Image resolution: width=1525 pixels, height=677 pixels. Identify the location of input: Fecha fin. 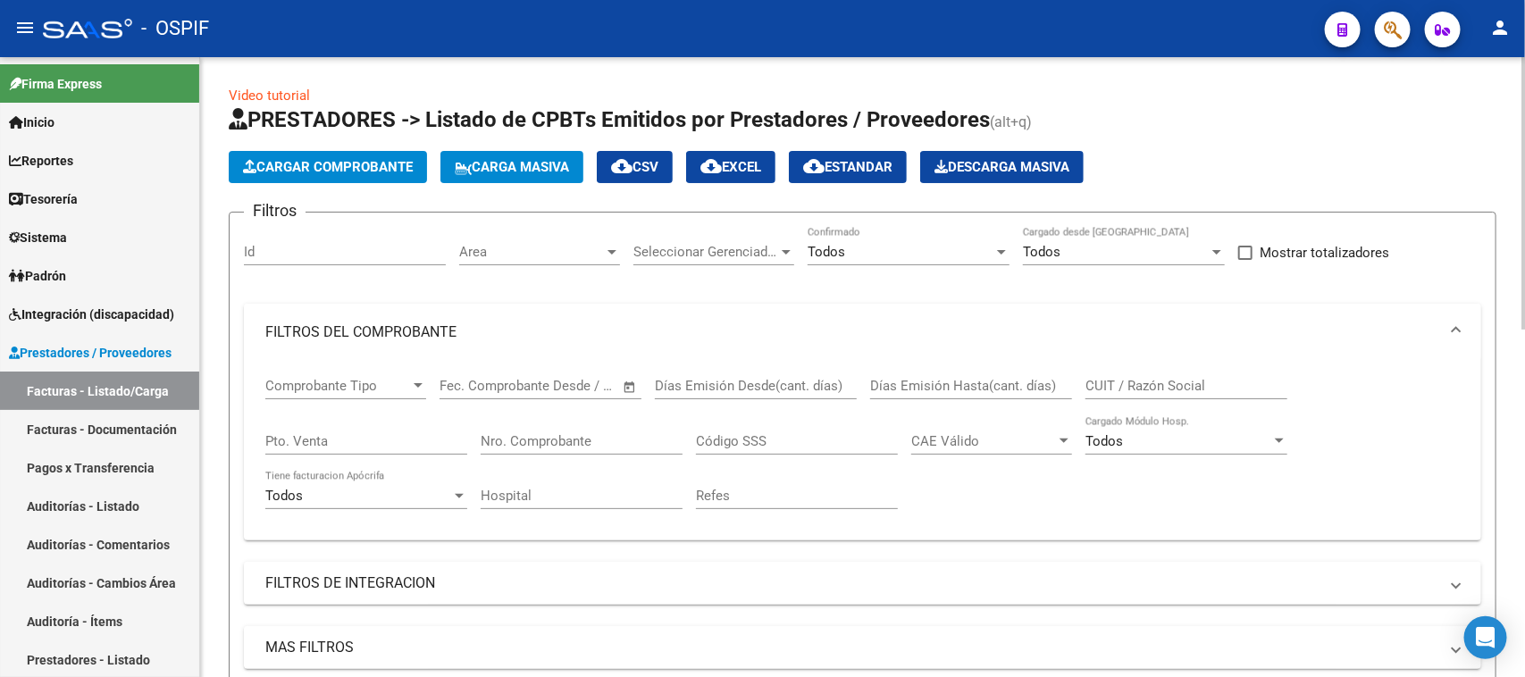
(571, 386).